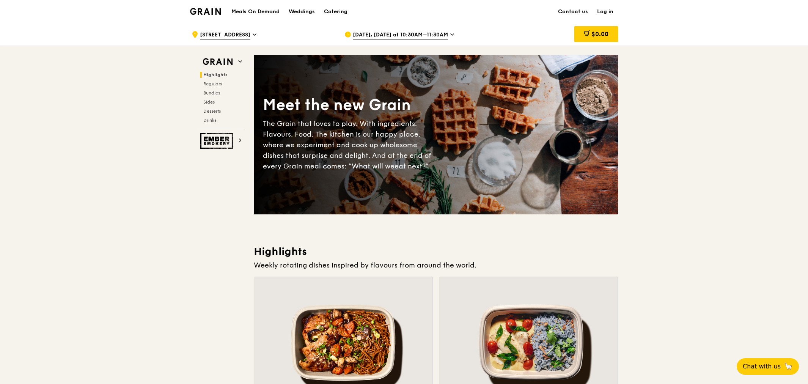  What do you see at coordinates (336, 12) in the screenshot?
I see `a: Catering` at bounding box center [336, 12].